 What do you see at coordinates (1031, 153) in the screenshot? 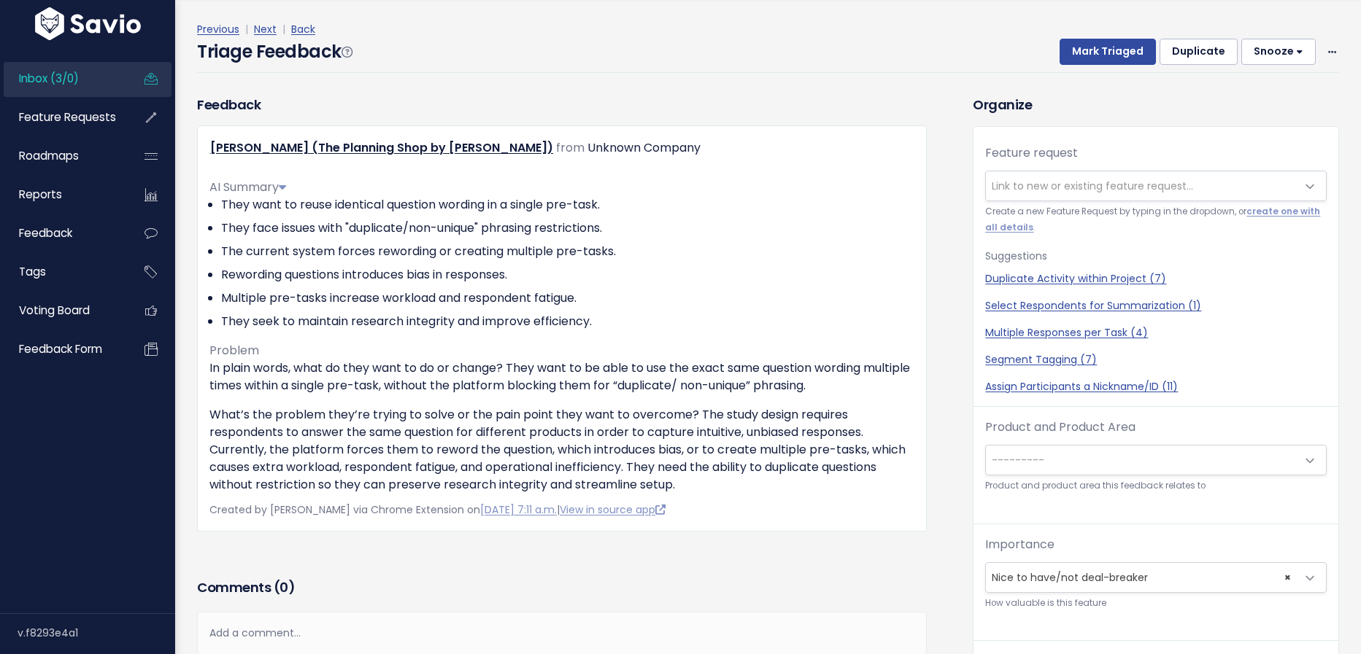
I see `label: Feature request` at bounding box center [1031, 153].